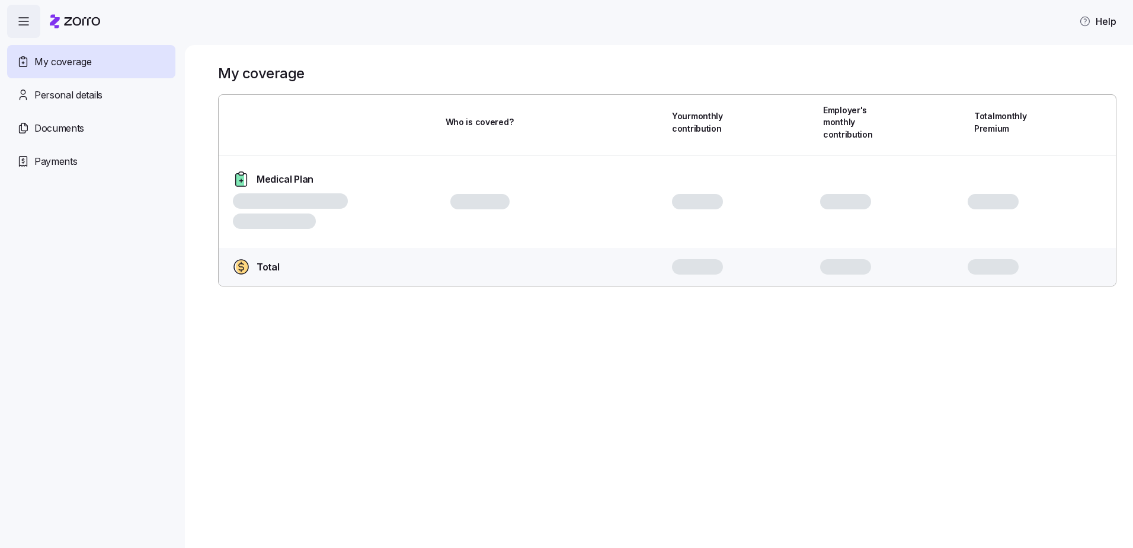  What do you see at coordinates (59, 128) in the screenshot?
I see `span: Documents` at bounding box center [59, 128].